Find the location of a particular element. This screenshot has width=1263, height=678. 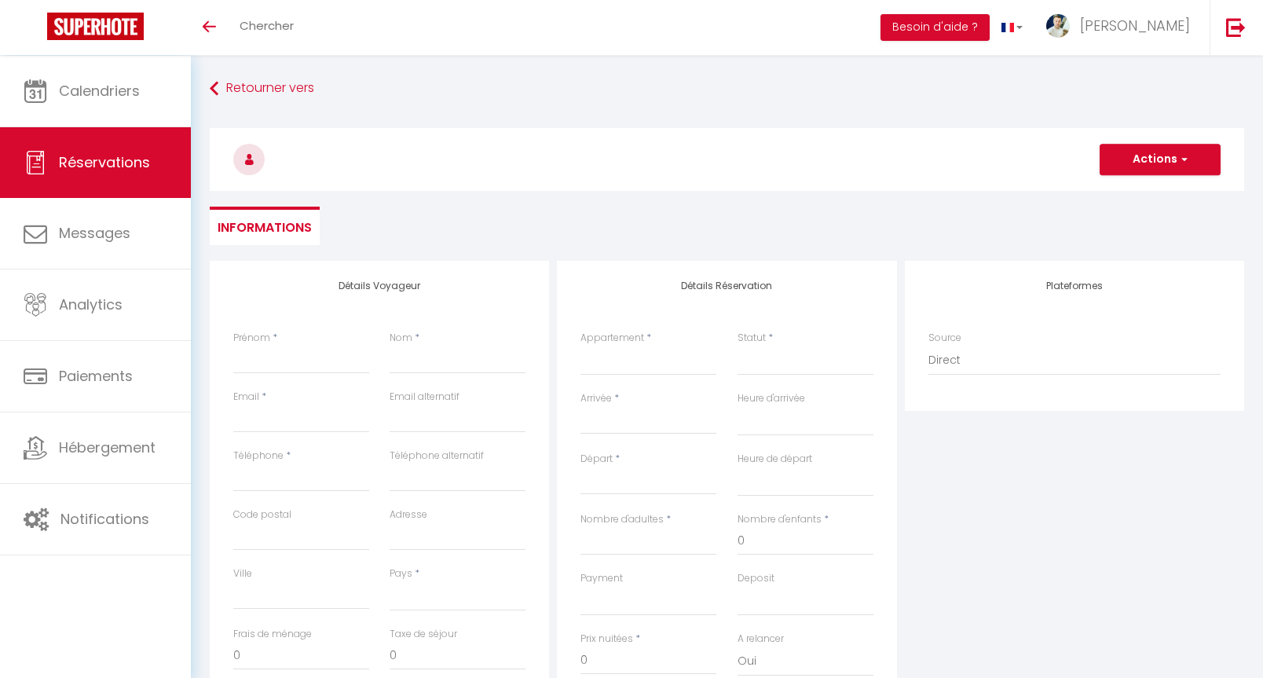

label: Deposit is located at coordinates (756, 578).